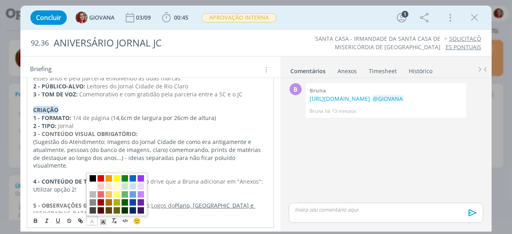 Image resolution: width=512 pixels, height=234 pixels. What do you see at coordinates (68, 181) in the screenshot?
I see `strong: 4 - CONTEÚDO DE TEXTO:` at bounding box center [68, 181].